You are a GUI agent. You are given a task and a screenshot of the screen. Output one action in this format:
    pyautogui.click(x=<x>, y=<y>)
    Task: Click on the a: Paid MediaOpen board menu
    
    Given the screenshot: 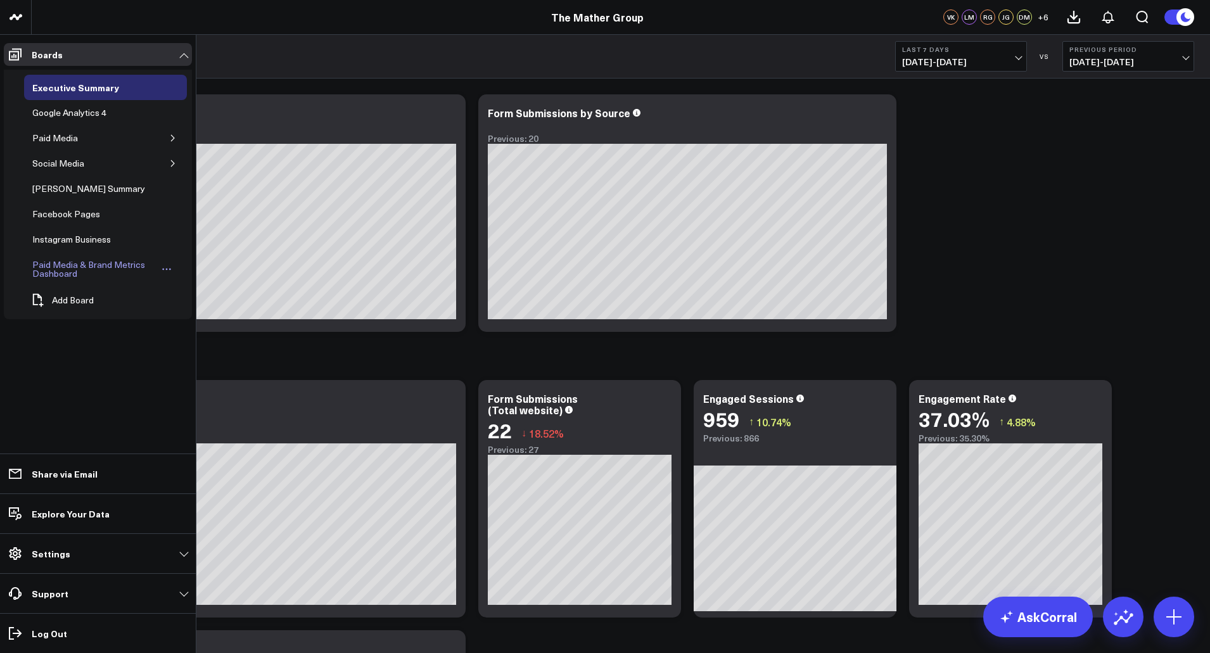 What is the action you would take?
    pyautogui.click(x=65, y=138)
    